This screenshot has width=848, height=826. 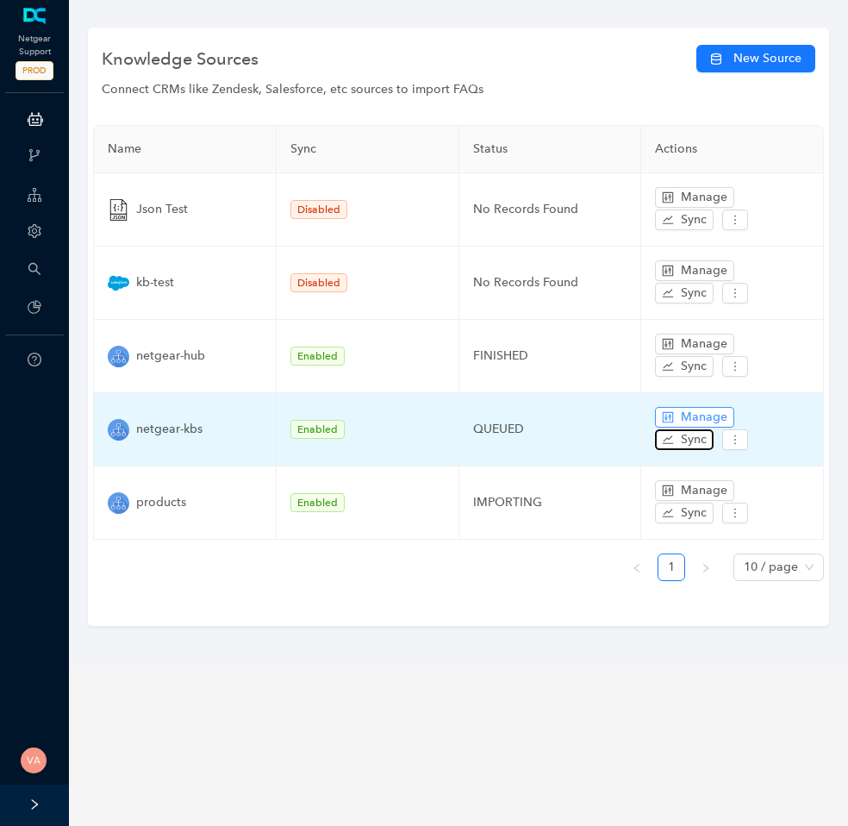 I want to click on span: 10 / page, so click(x=778, y=567).